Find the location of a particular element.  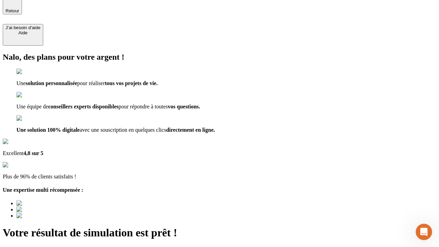

span: conseillers experts disponibles is located at coordinates (83, 106).